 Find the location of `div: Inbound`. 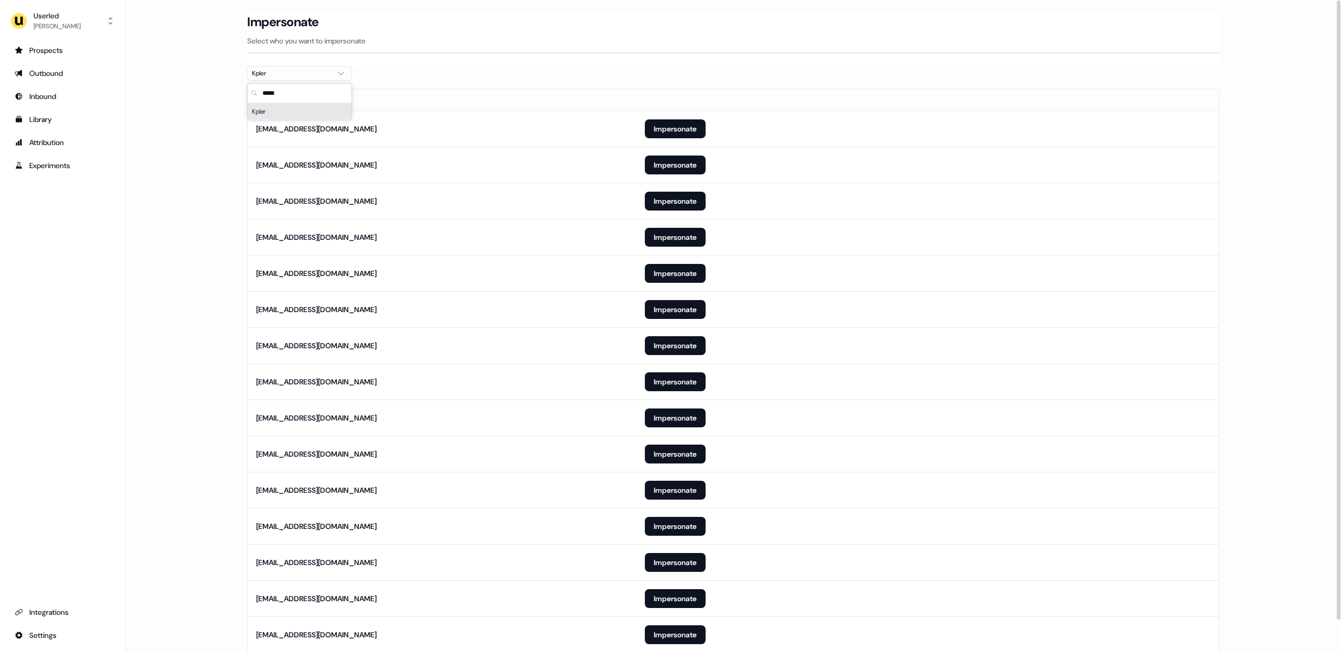

div: Inbound is located at coordinates (62, 96).